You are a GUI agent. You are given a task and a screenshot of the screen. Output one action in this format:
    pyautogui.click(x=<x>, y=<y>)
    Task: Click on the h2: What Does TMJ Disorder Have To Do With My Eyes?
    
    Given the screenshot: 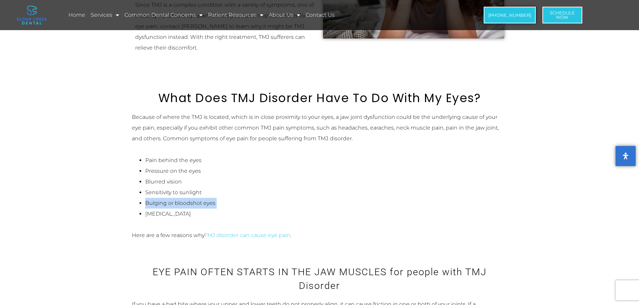 What is the action you would take?
    pyautogui.click(x=320, y=98)
    